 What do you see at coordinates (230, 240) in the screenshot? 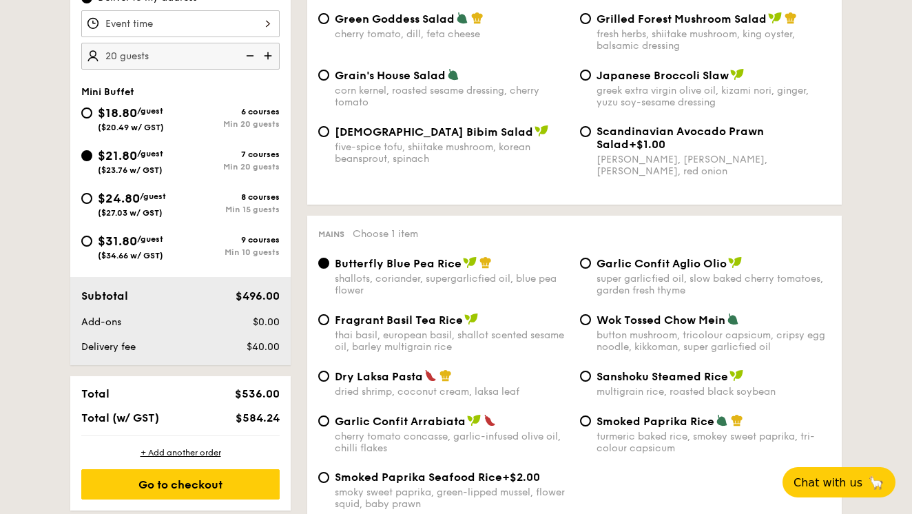
I see `div: 9 courses` at bounding box center [230, 240].